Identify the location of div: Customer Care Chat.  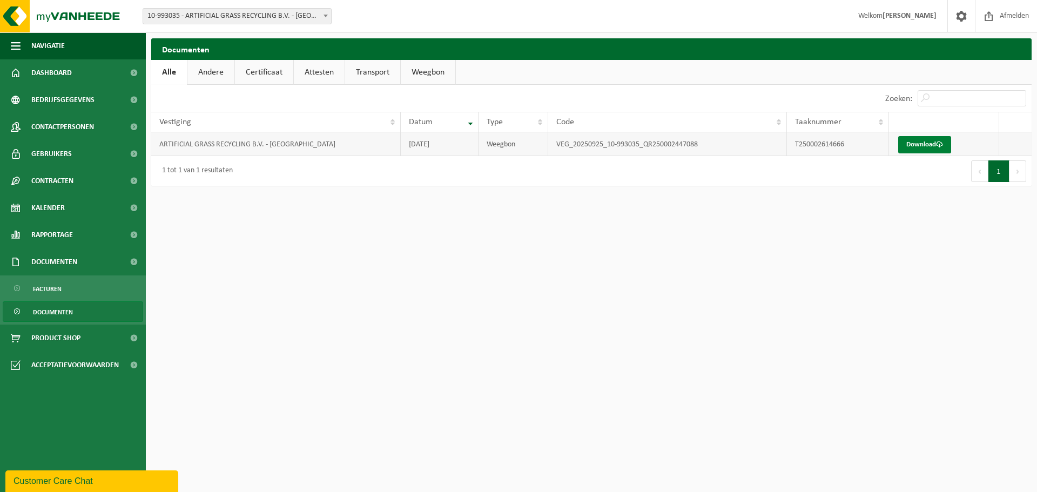
(86, 13).